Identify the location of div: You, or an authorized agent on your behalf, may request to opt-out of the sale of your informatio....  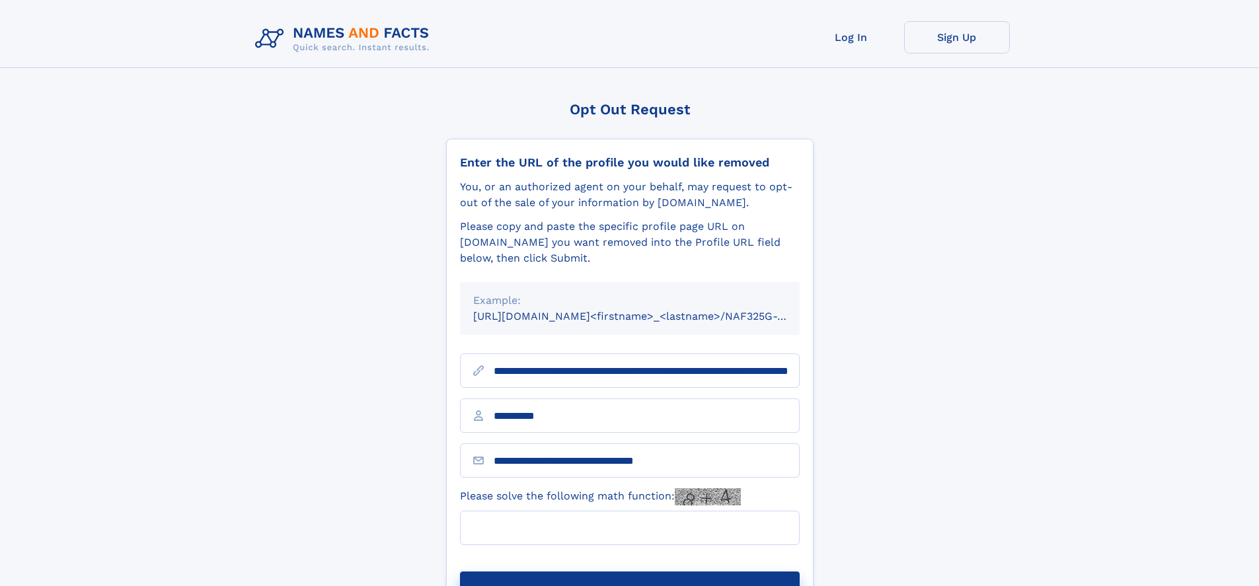
(630, 195).